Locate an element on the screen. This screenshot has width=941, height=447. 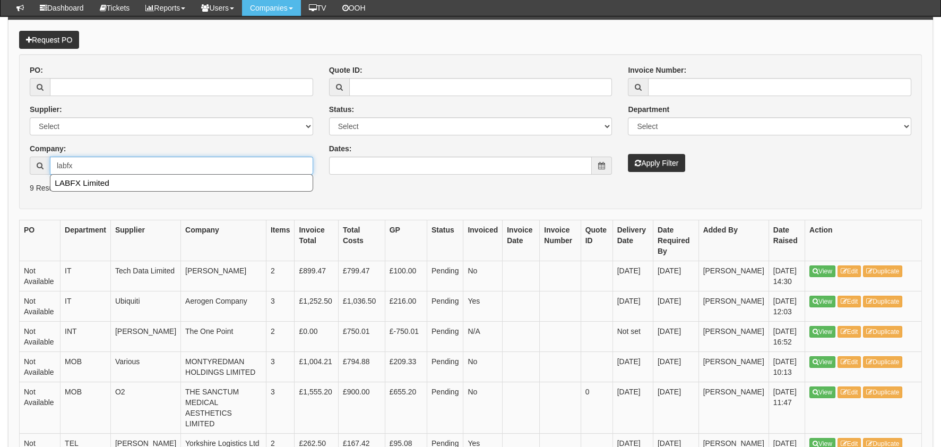
th: Invoice Total is located at coordinates (316, 240).